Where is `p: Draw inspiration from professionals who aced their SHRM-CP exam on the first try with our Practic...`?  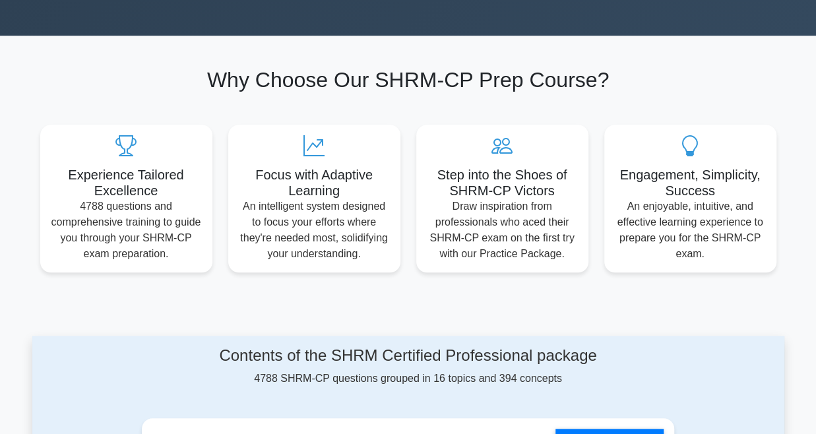
p: Draw inspiration from professionals who aced their SHRM-CP exam on the first try with our Practic... is located at coordinates (502, 230).